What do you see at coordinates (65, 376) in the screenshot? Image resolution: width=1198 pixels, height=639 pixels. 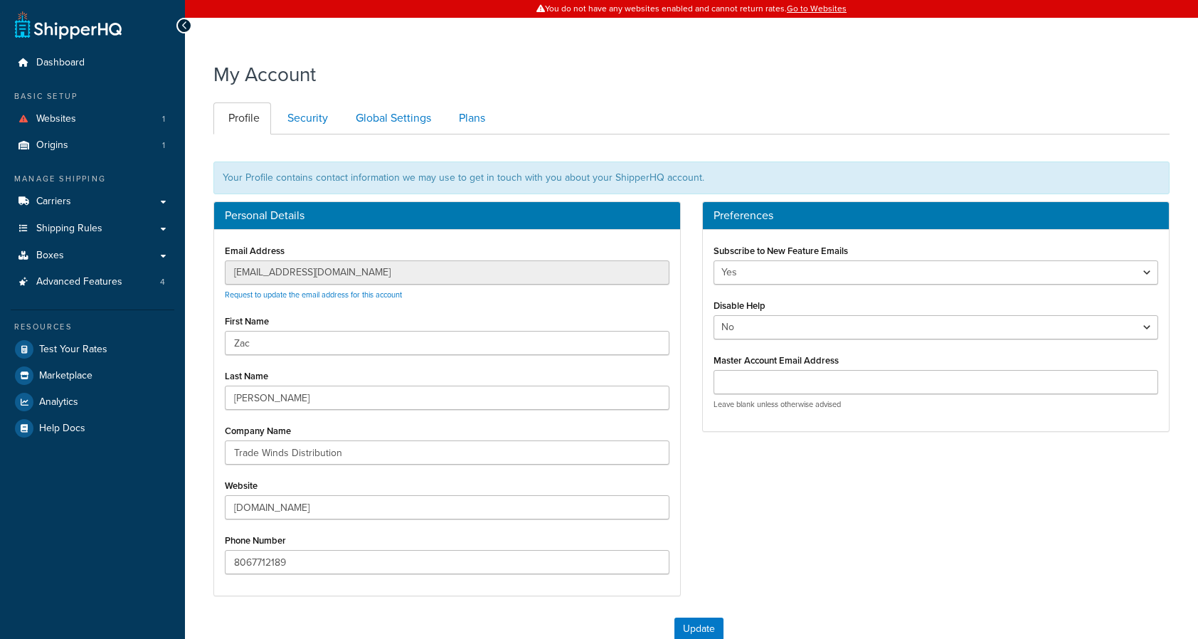 I see `span: Marketplace` at bounding box center [65, 376].